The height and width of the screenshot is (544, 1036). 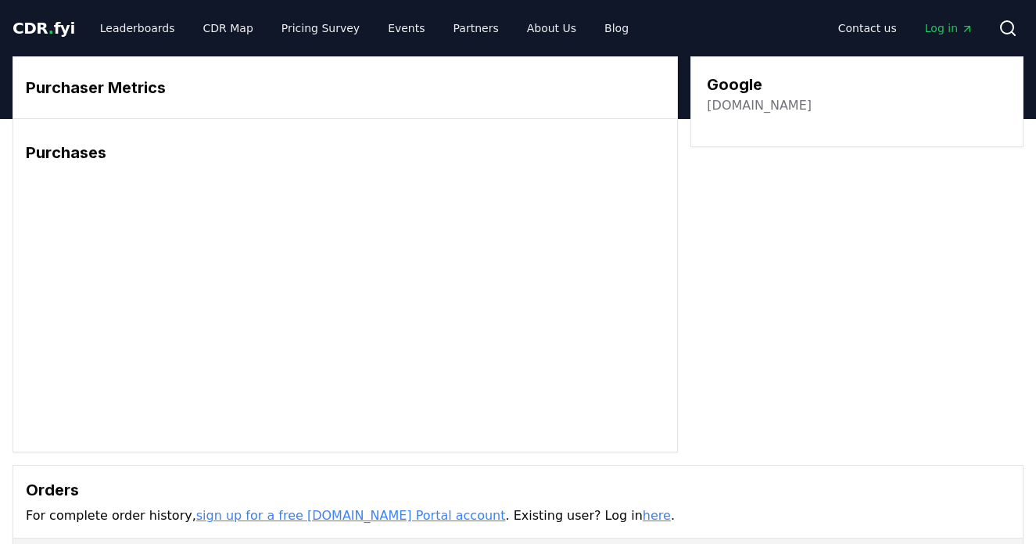 What do you see at coordinates (657, 515) in the screenshot?
I see `a: here` at bounding box center [657, 515].